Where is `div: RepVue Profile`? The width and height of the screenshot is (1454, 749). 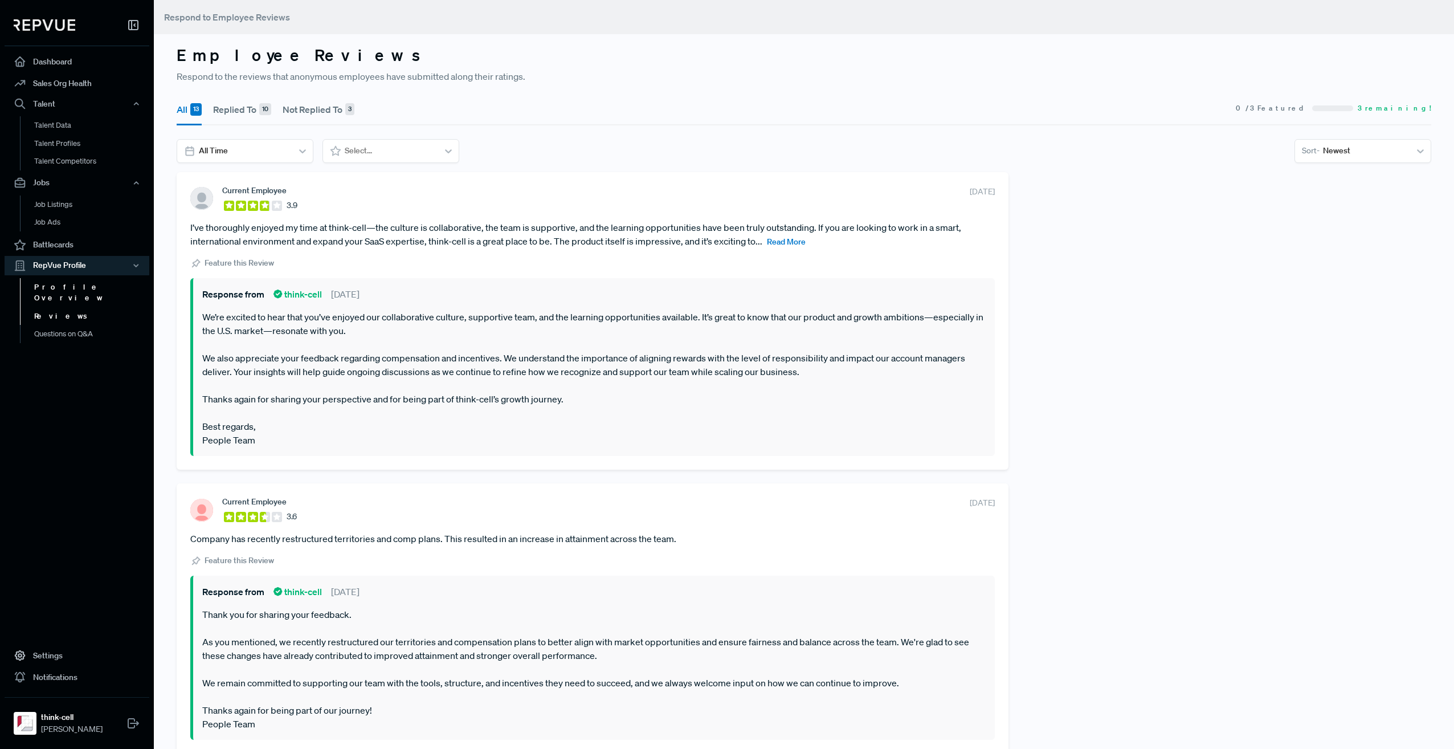 div: RepVue Profile is located at coordinates (77, 266).